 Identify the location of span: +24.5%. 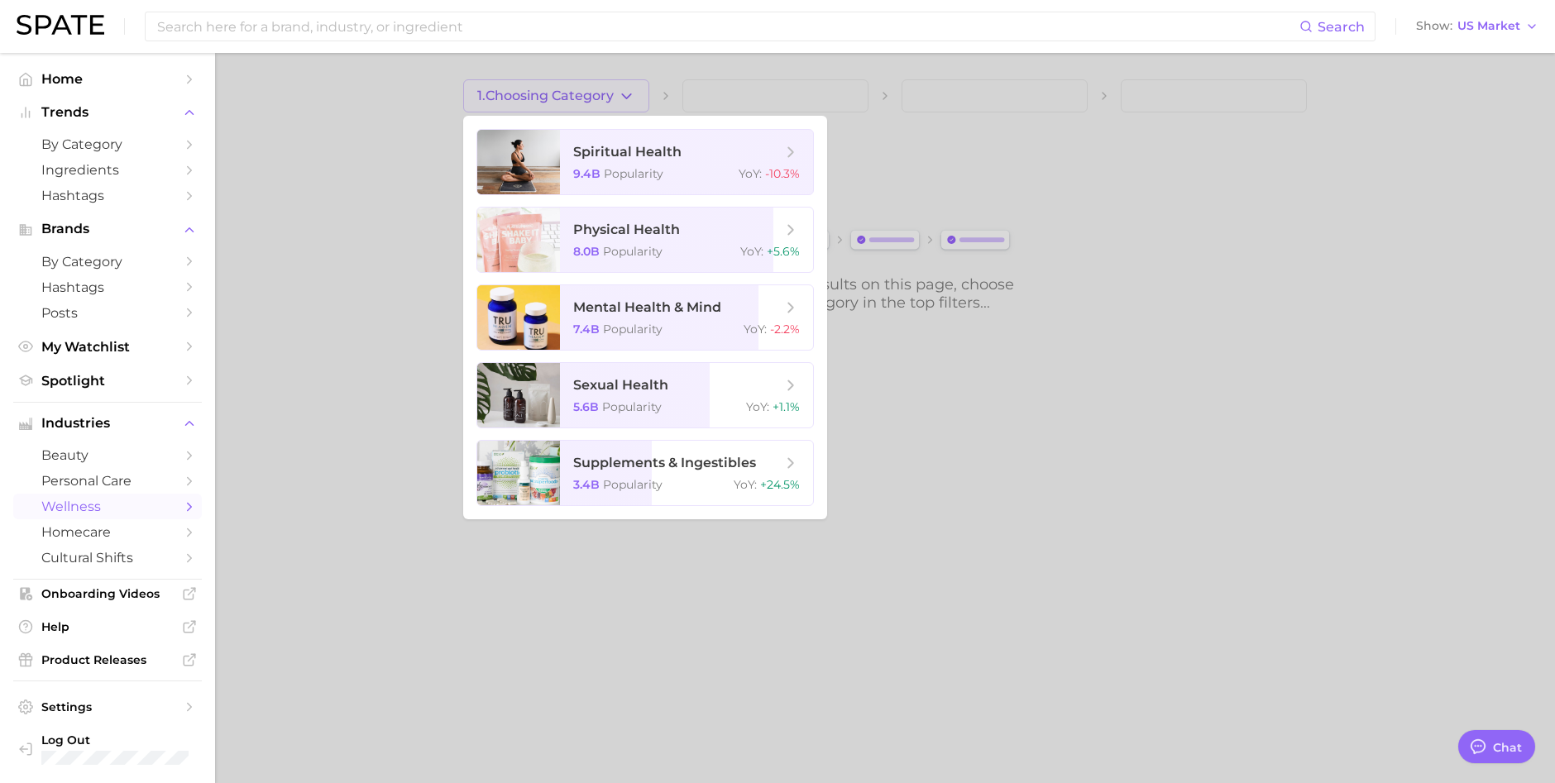
(780, 485).